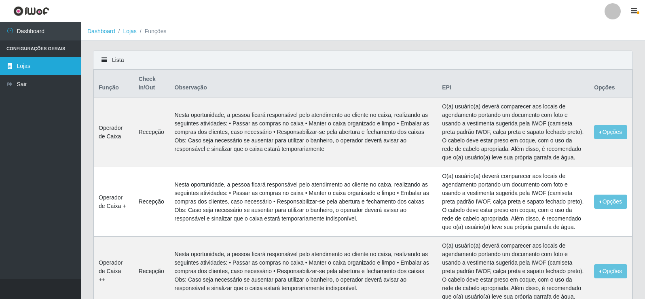 The width and height of the screenshot is (645, 299). I want to click on a: Dashboard, so click(101, 31).